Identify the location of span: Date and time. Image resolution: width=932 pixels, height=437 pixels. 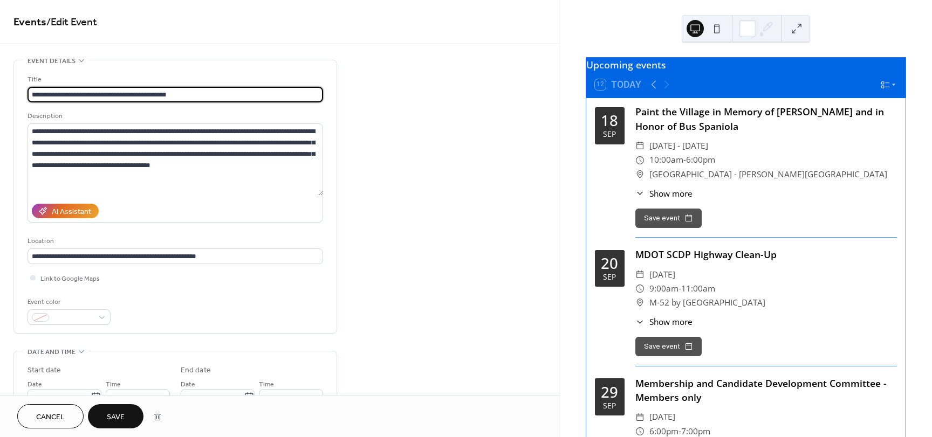
(51, 352).